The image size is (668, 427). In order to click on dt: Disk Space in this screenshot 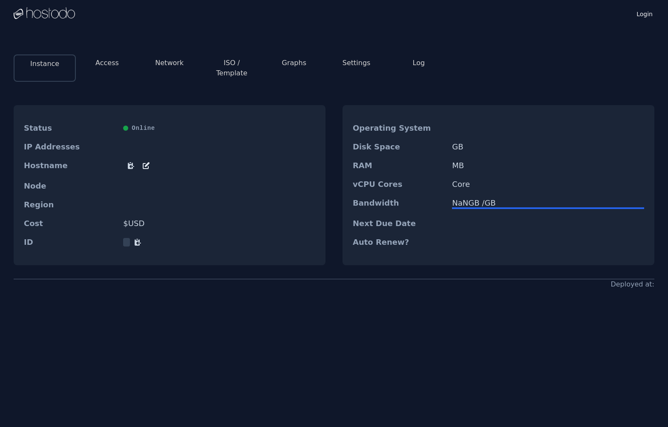, I will do `click(399, 147)`.